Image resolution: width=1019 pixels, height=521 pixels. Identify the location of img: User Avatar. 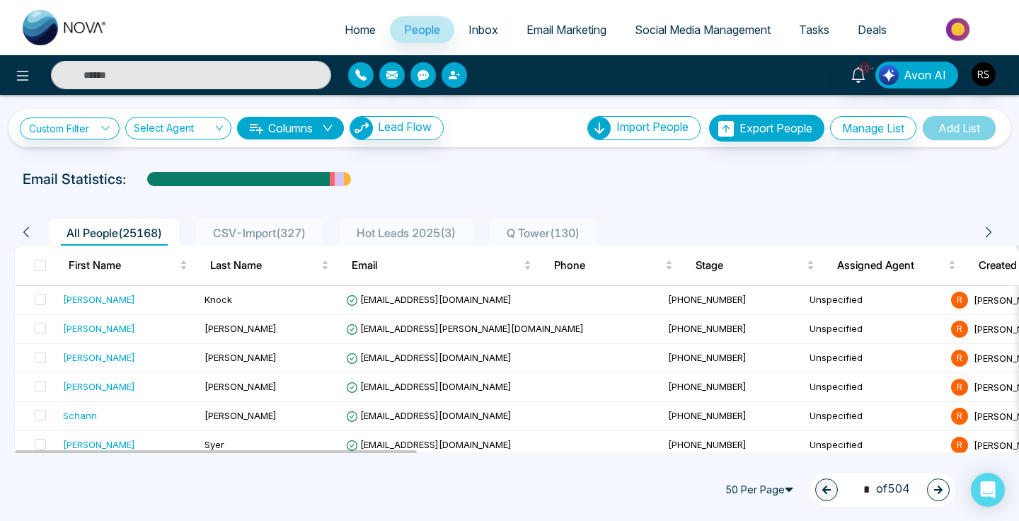
(984, 74).